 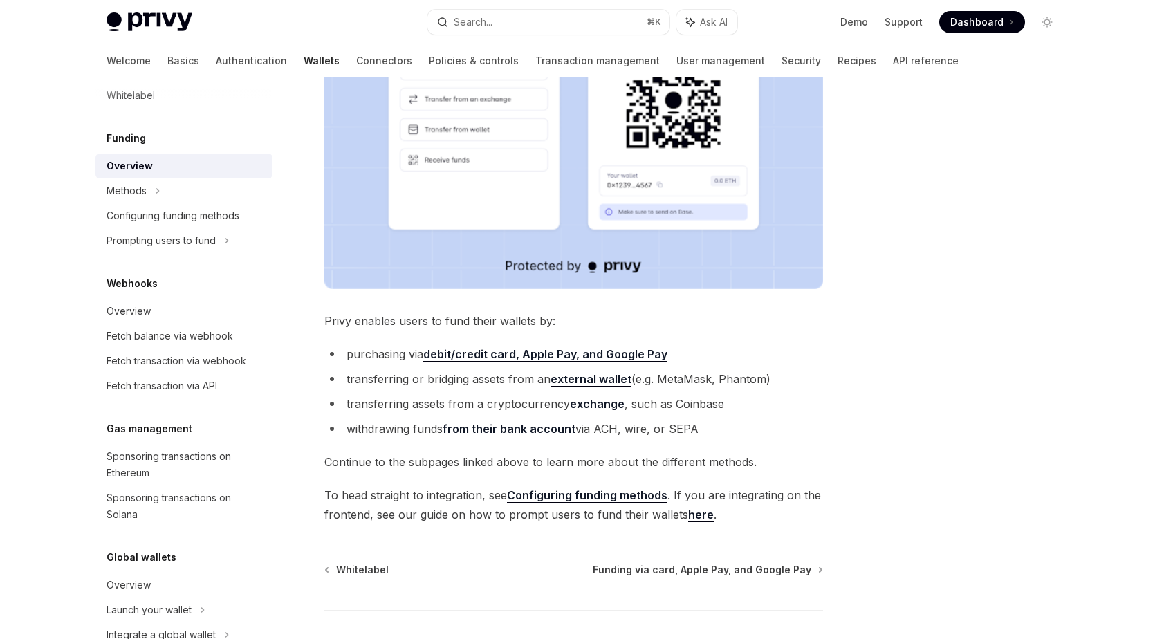 I want to click on span: Dashboard, so click(x=976, y=22).